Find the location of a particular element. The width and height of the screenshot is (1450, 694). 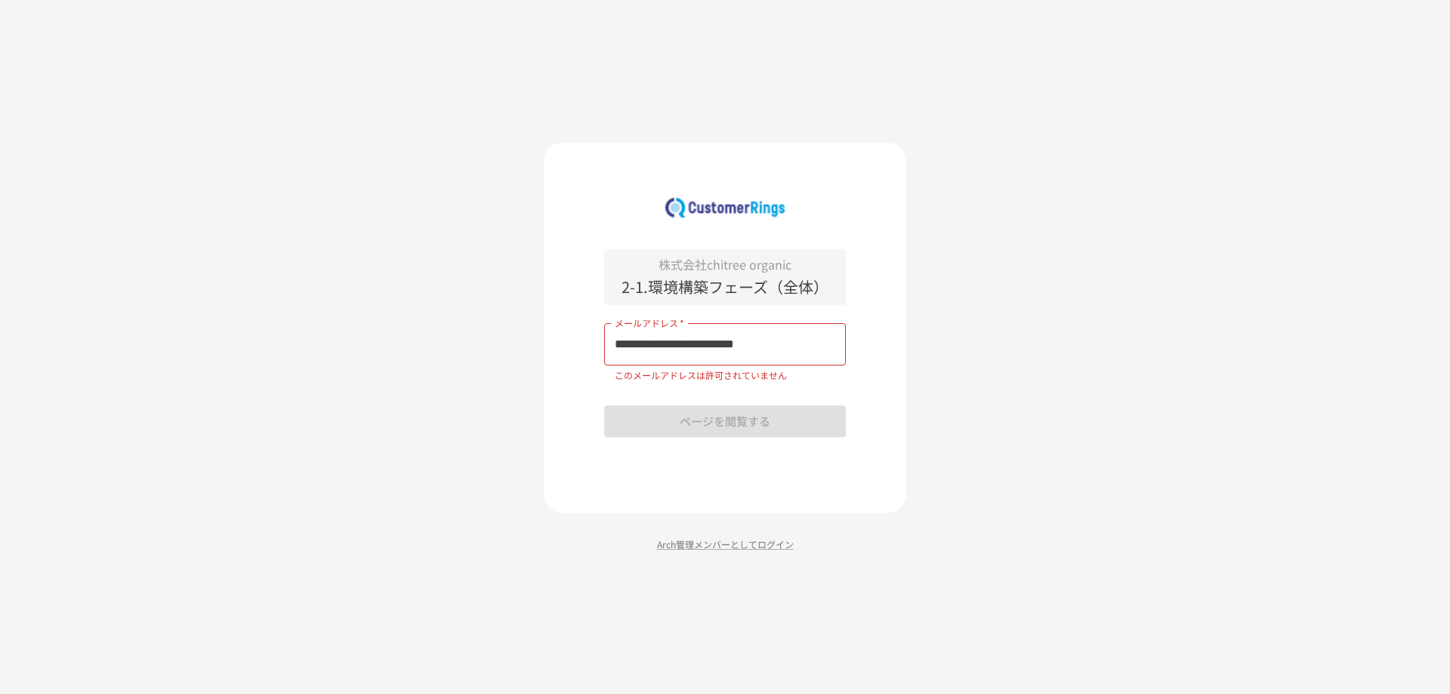

p: このメールアドレスは許可されていません is located at coordinates (725, 375).